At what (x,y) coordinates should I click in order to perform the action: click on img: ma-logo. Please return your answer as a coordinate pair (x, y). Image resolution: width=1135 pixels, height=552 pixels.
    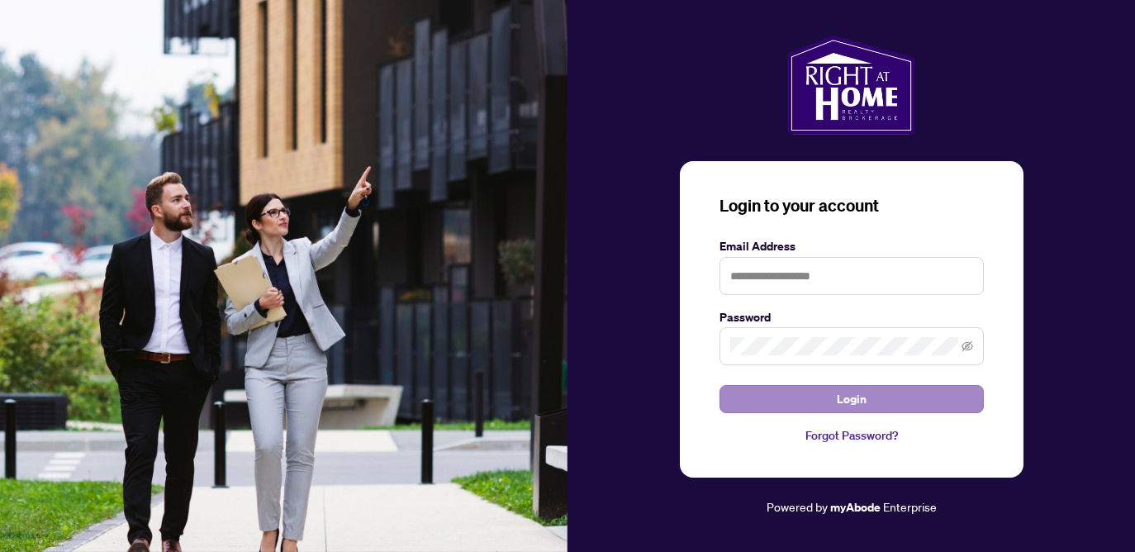
    Looking at the image, I should click on (851, 85).